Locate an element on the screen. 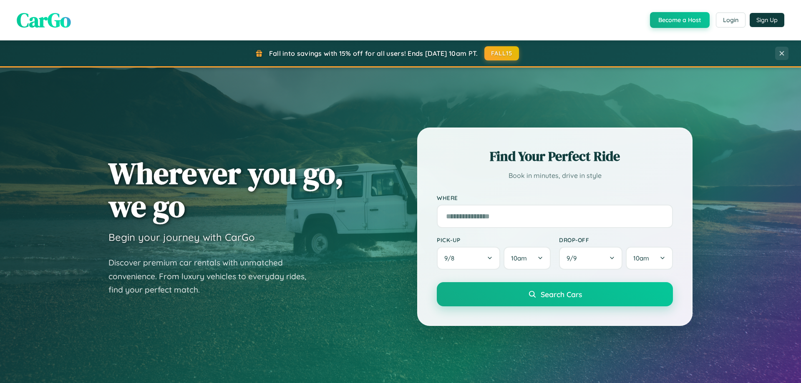 The width and height of the screenshot is (801, 383). span: CarGo is located at coordinates (44, 20).